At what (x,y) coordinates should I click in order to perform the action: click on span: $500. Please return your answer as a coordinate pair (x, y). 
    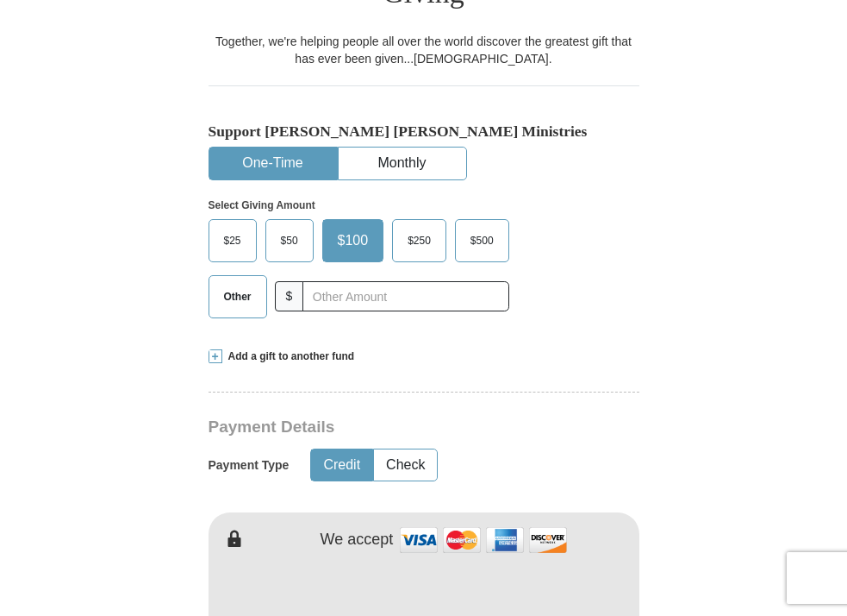
    Looking at the image, I should click on (482, 241).